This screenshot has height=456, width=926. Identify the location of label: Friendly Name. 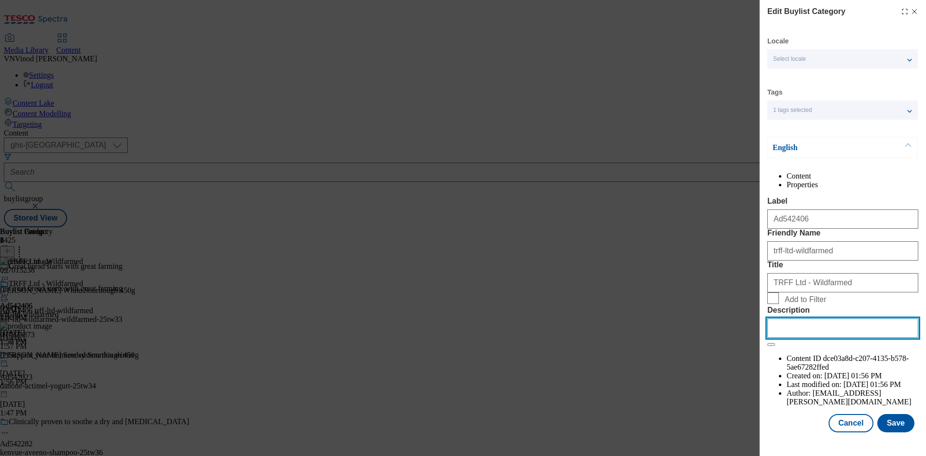
(842, 233).